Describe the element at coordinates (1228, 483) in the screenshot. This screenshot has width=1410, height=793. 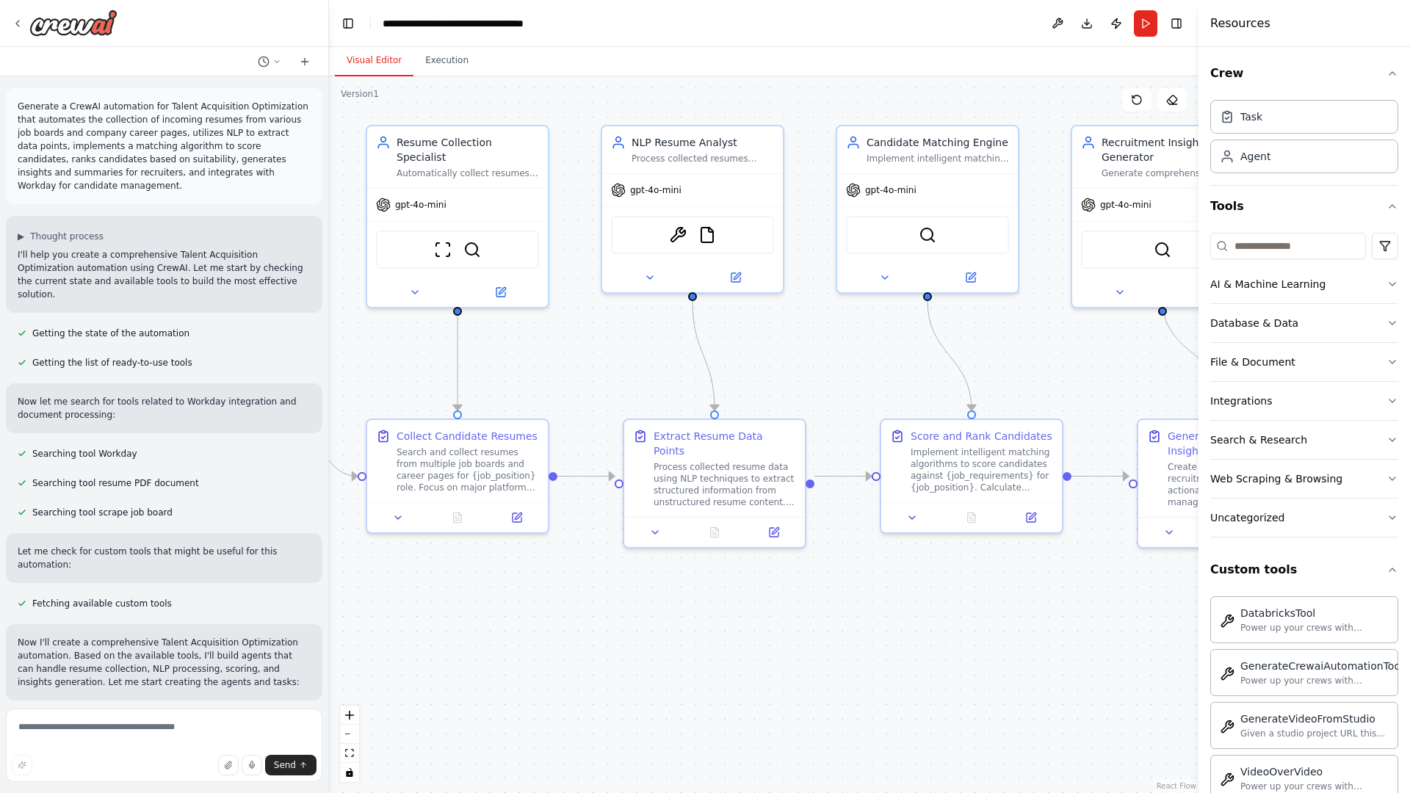
I see `div: Generate Recruitment InsightsCreate comprehensive recruitment insights and actionable summaries f...` at that location.